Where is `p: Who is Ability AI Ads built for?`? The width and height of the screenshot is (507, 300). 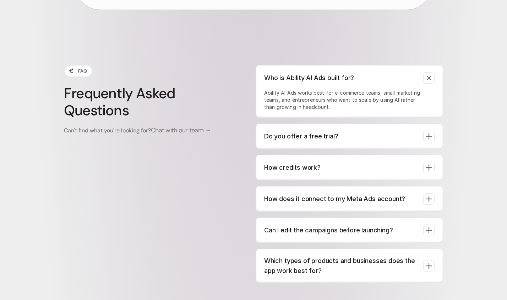
p: Who is Ability AI Ads built for? is located at coordinates (341, 78).